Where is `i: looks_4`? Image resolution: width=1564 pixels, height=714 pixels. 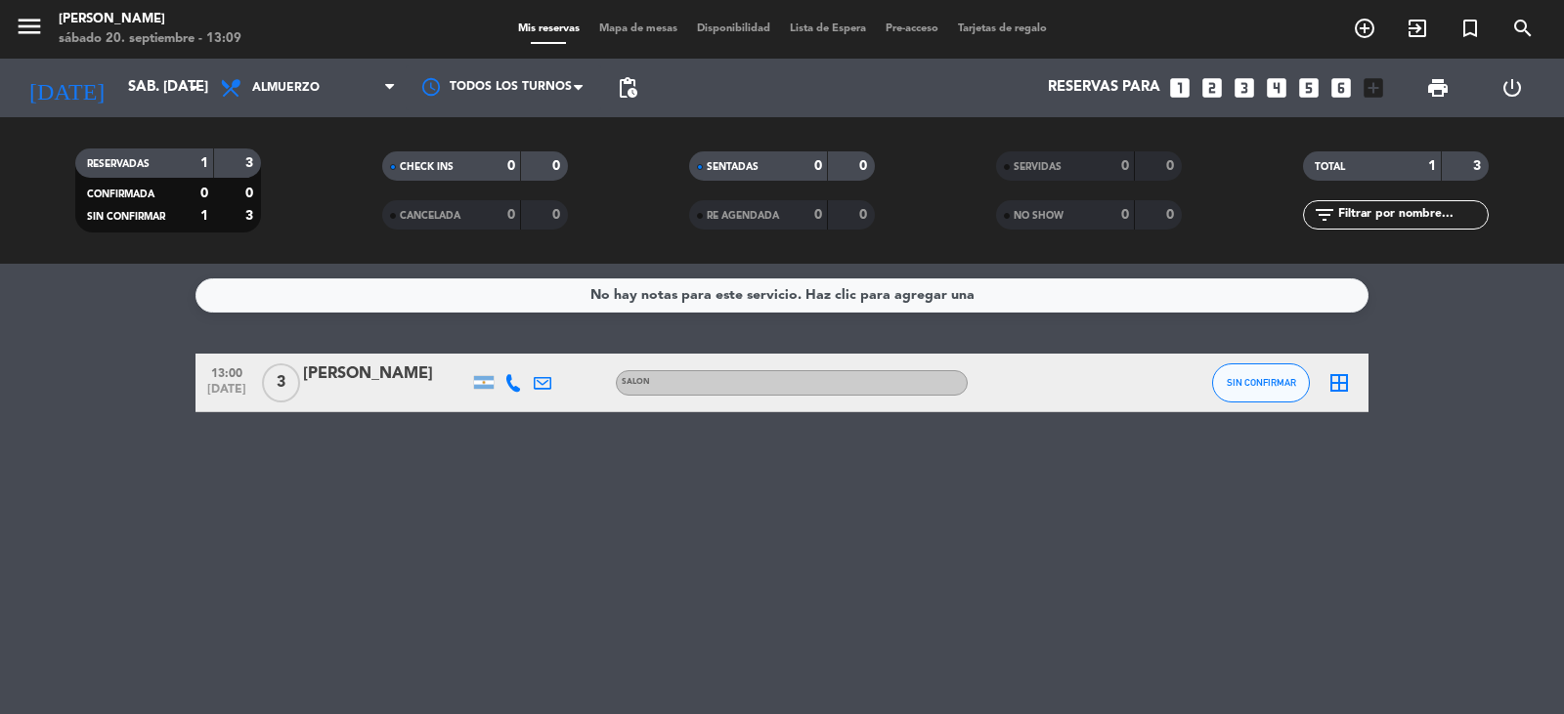 i: looks_4 is located at coordinates (1277, 88).